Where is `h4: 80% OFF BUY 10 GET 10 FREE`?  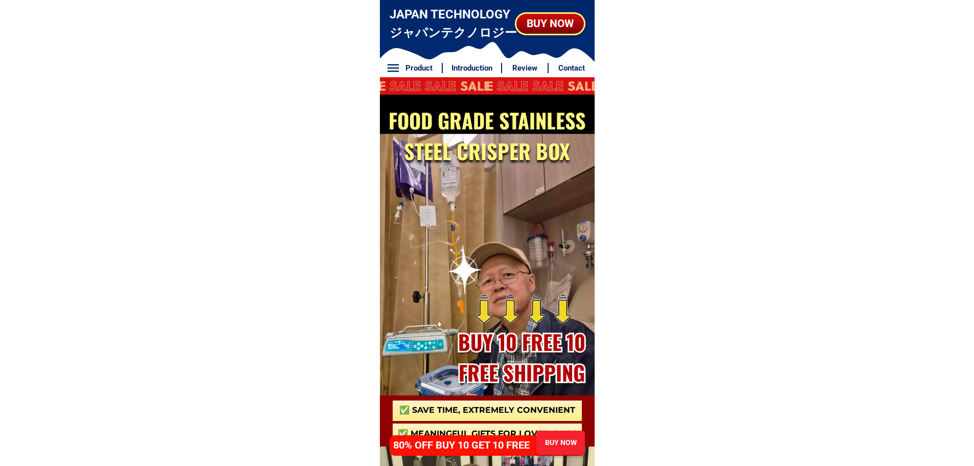
h4: 80% OFF BUY 10 GET 10 FREE is located at coordinates (467, 445).